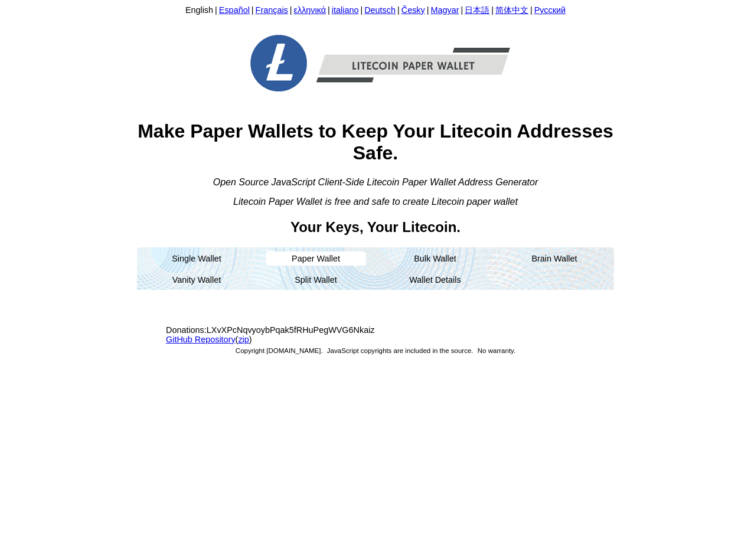  What do you see at coordinates (477, 10) in the screenshot?
I see `a: 日本語` at bounding box center [477, 10].